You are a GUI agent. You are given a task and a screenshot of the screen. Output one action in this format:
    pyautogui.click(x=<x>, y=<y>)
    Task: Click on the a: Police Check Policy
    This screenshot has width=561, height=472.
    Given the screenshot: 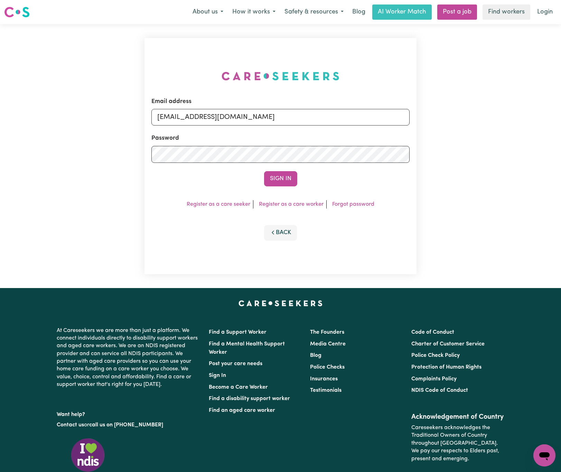 What is the action you would take?
    pyautogui.click(x=436, y=355)
    